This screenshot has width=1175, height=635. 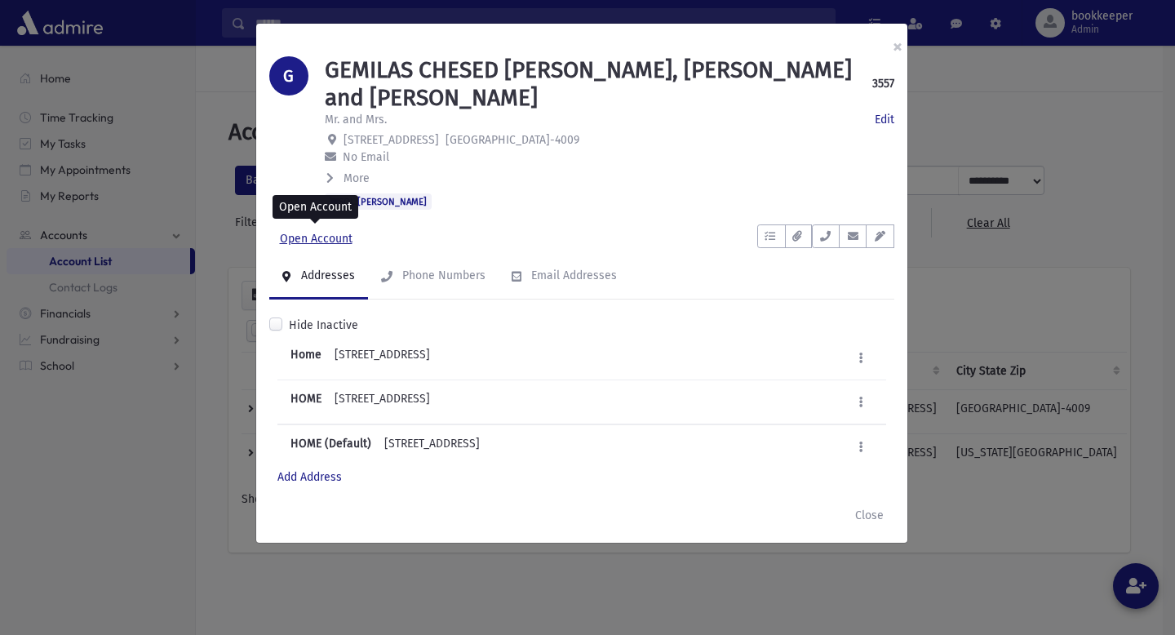 What do you see at coordinates (326, 275) in the screenshot?
I see `div: Addresses` at bounding box center [326, 275].